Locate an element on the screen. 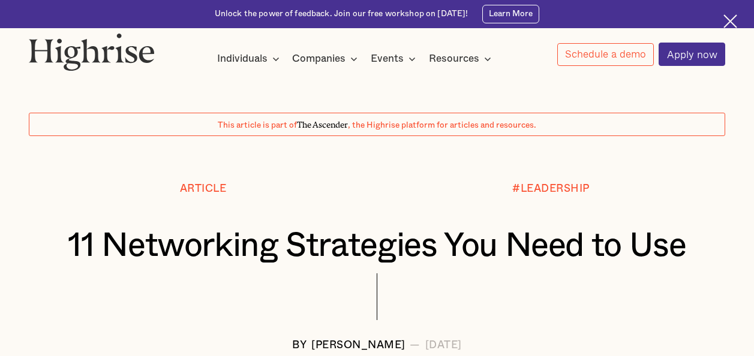  span: , the Highrise platform for articles and resources. is located at coordinates (442, 125).